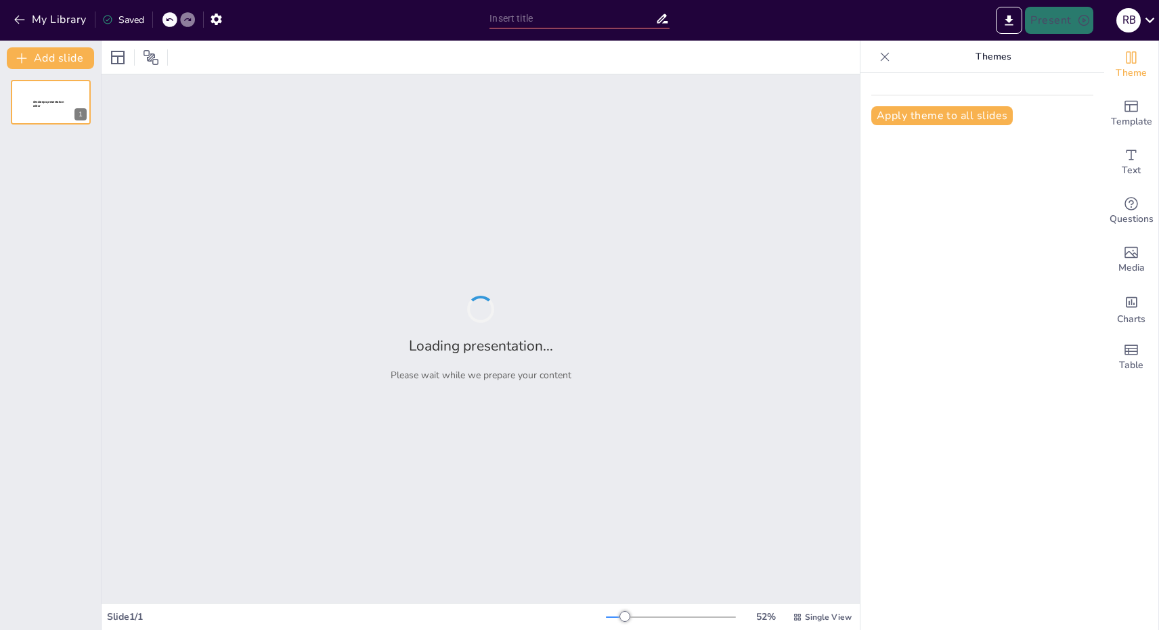 The width and height of the screenshot is (1159, 630). What do you see at coordinates (766, 617) in the screenshot?
I see `div: 52 %` at bounding box center [766, 617].